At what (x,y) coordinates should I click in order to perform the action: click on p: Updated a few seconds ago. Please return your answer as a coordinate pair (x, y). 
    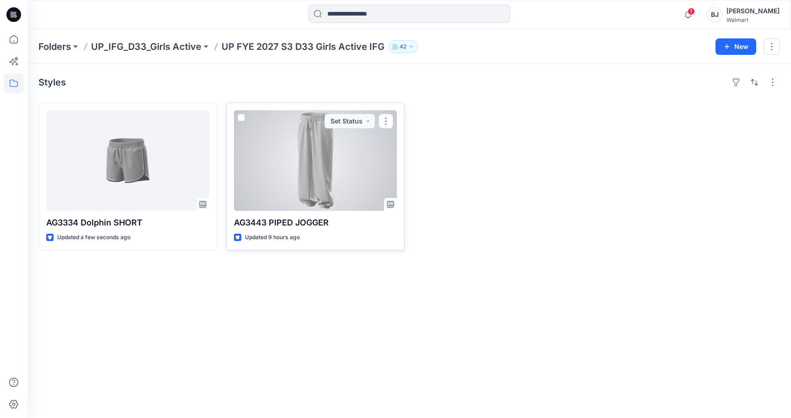
    Looking at the image, I should click on (94, 237).